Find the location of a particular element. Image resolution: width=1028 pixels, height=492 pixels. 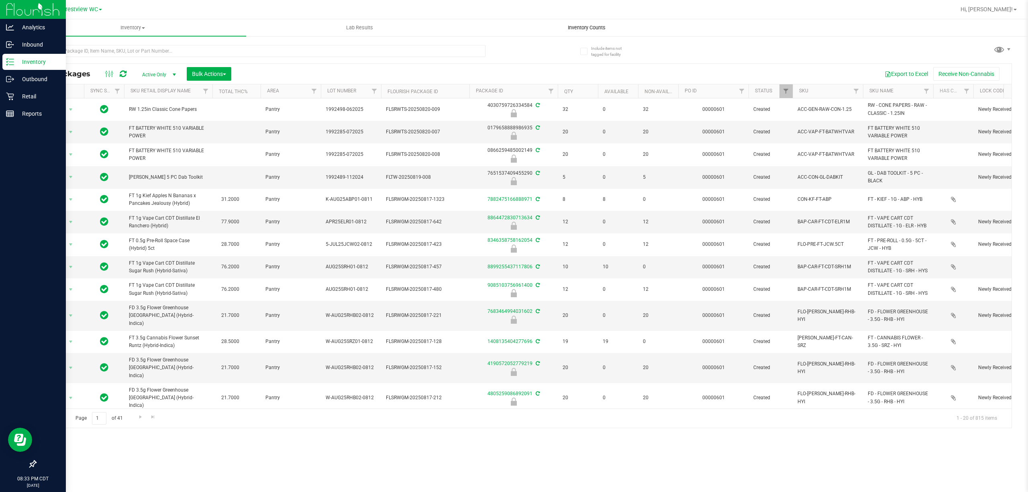

p: Analytics is located at coordinates (38, 27).